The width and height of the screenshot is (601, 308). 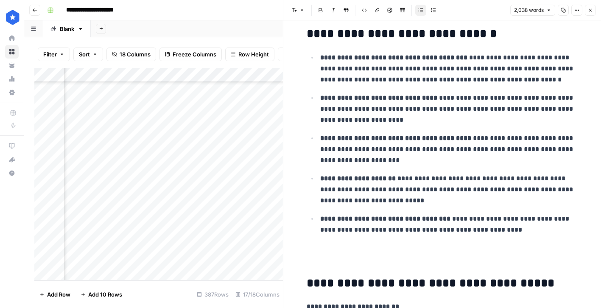 What do you see at coordinates (257, 294) in the screenshot?
I see `div: 17/18 Columns` at bounding box center [257, 294].